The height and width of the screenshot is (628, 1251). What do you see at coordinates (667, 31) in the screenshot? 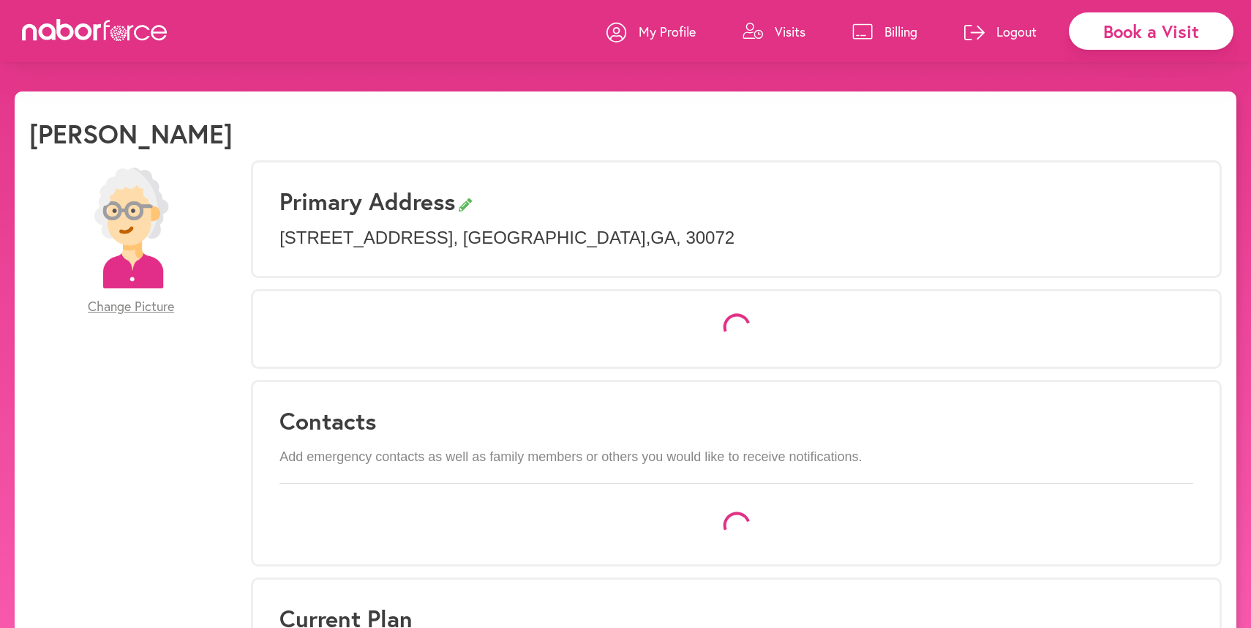
I see `p: My Profile` at bounding box center [667, 31].